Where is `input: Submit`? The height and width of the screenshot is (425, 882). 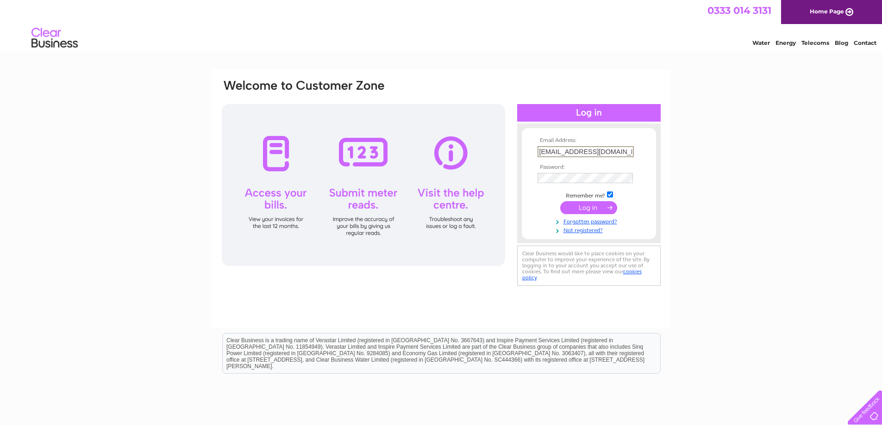 input: Submit is located at coordinates (588, 208).